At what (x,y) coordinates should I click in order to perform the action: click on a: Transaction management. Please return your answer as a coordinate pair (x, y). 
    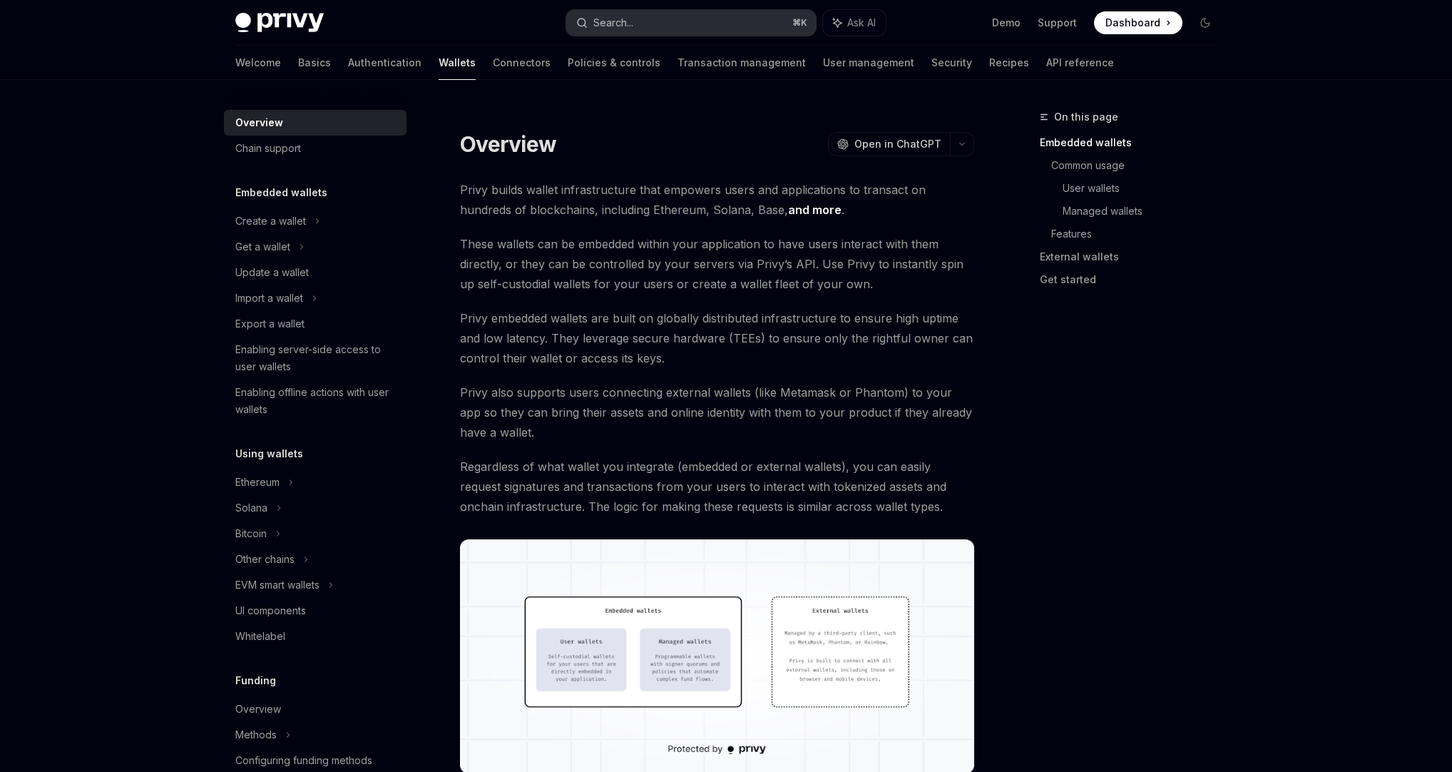
    Looking at the image, I should click on (742, 63).